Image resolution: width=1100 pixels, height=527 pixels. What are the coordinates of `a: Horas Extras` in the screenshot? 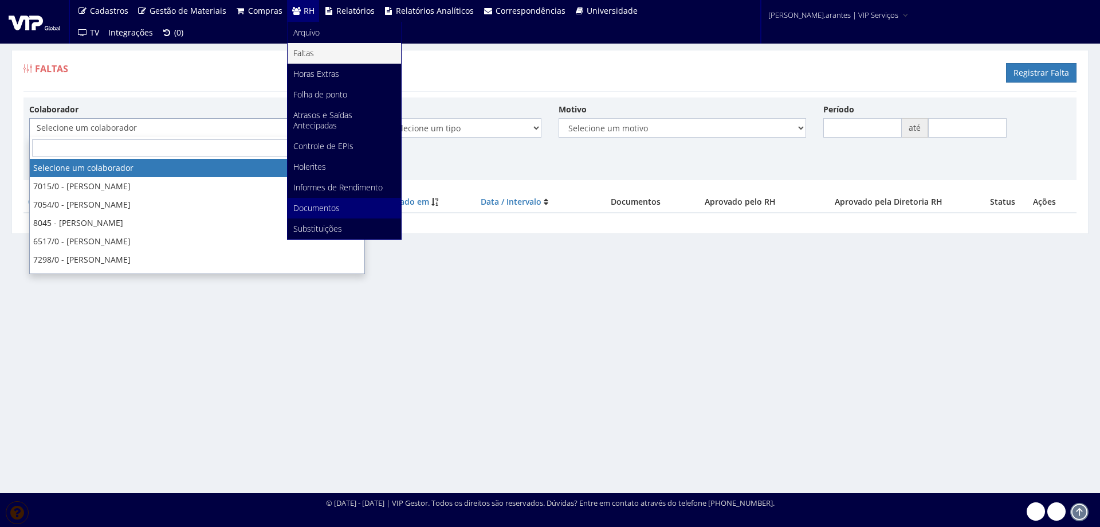 It's located at (344, 74).